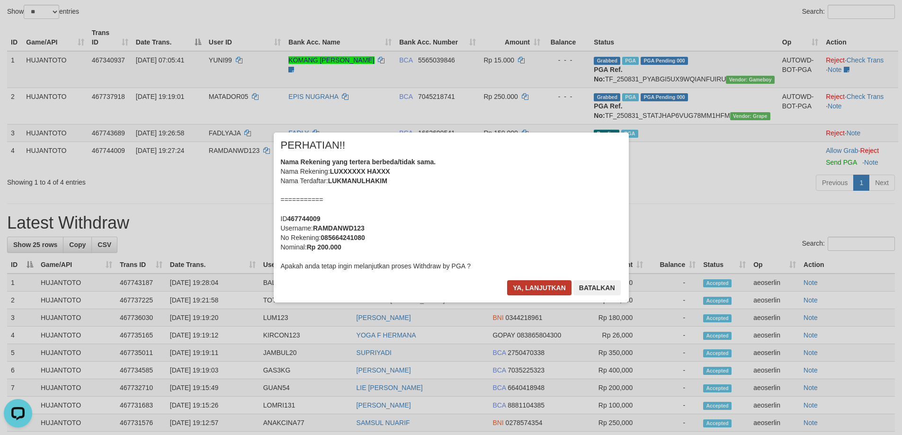 Image resolution: width=902 pixels, height=435 pixels. What do you see at coordinates (339, 228) in the screenshot?
I see `b: RAMDANWD123` at bounding box center [339, 228].